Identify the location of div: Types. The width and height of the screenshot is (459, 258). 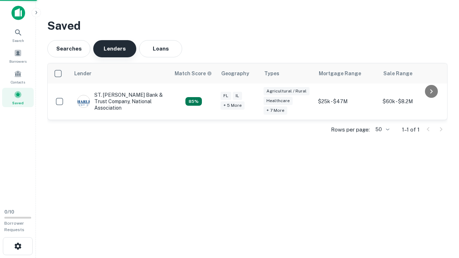
(272, 74).